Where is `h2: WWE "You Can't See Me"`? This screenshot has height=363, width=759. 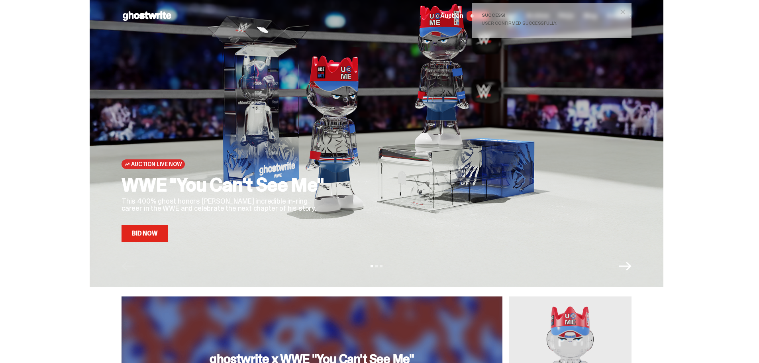 h2: WWE "You Can't See Me" is located at coordinates (225, 185).